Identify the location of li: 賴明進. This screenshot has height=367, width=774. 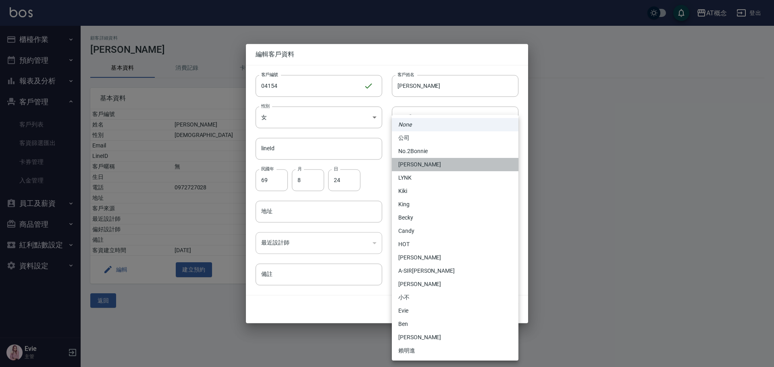
(455, 351).